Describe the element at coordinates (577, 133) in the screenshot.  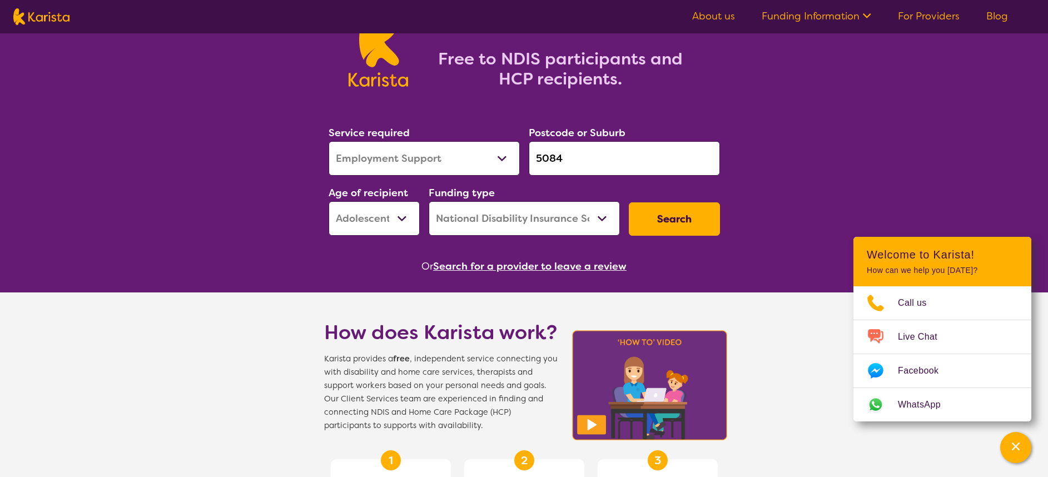
I see `label: Postcode or Suburb` at that location.